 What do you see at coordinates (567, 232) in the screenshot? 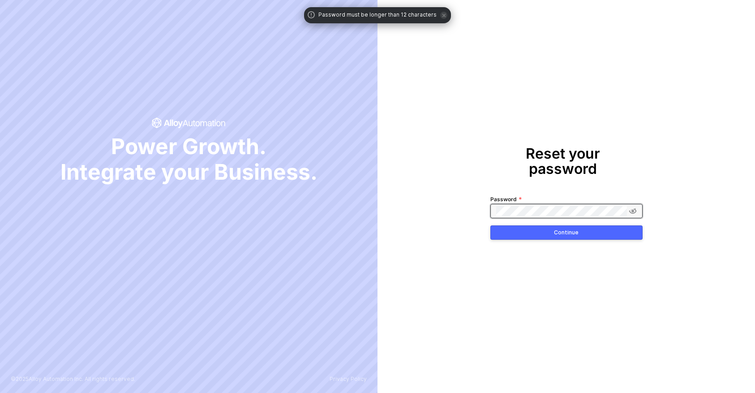
I see `button: Continue` at bounding box center [567, 232].